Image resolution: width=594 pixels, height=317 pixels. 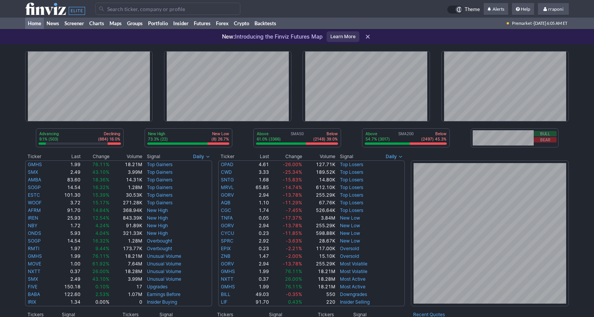 I want to click on a: BABA, so click(x=34, y=294).